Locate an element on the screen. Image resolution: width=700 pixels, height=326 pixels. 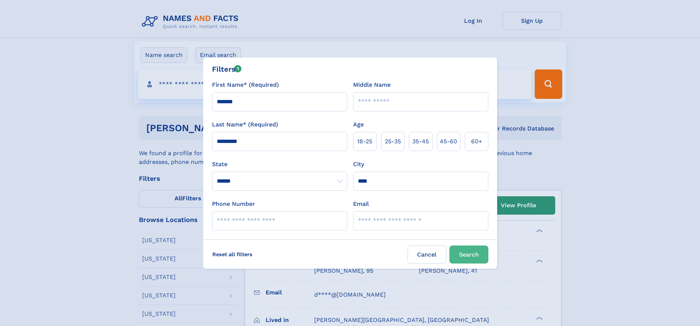
label: Cancel is located at coordinates (427, 254).